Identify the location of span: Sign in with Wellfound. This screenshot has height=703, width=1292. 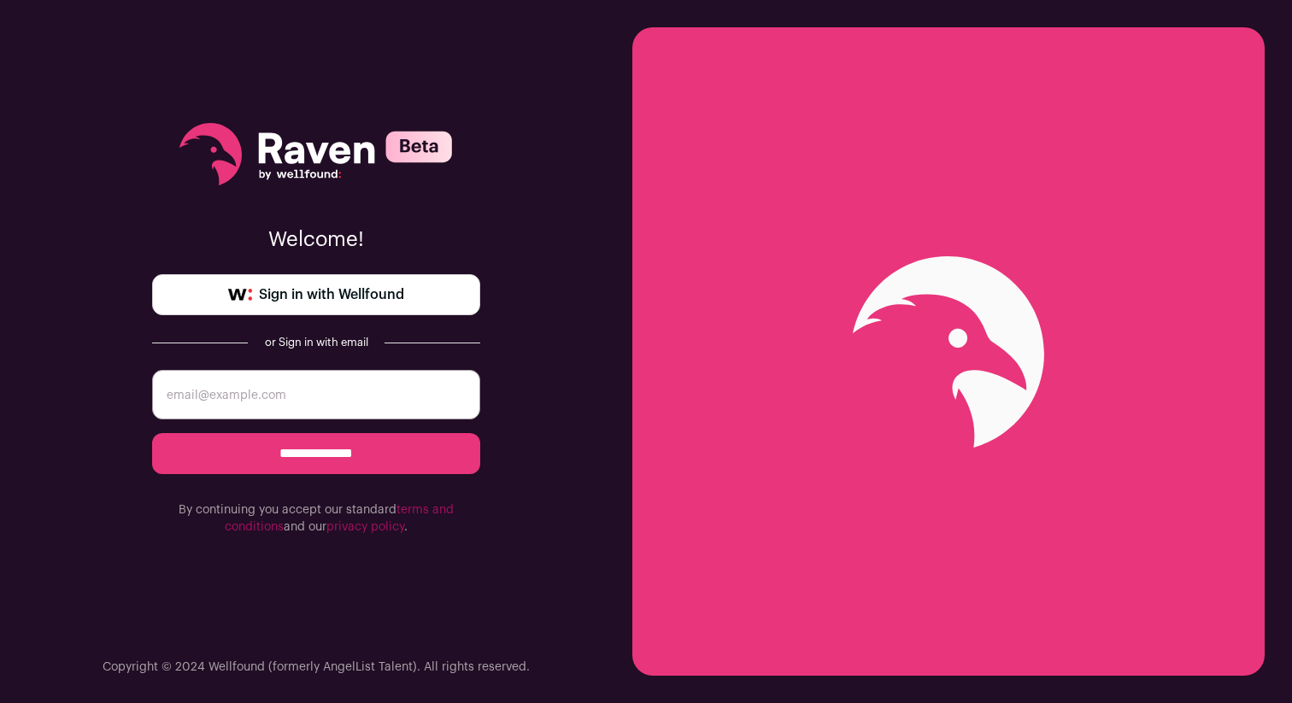
(332, 295).